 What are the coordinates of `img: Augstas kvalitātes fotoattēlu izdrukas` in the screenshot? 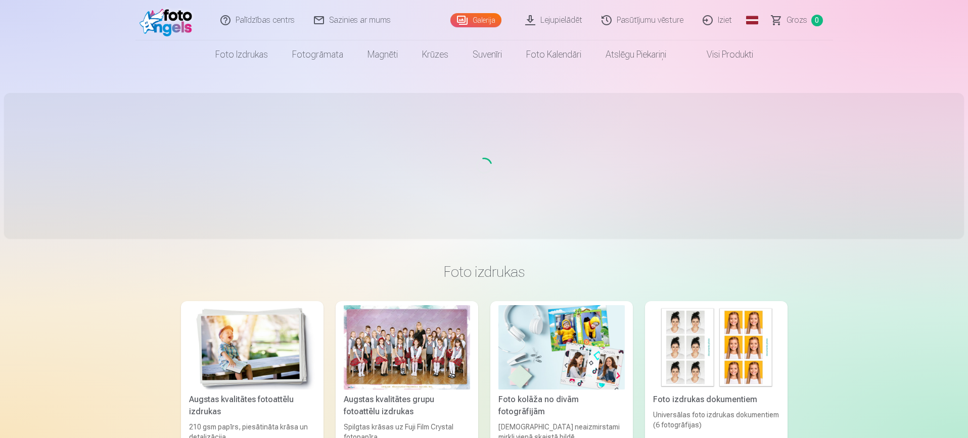 It's located at (252, 347).